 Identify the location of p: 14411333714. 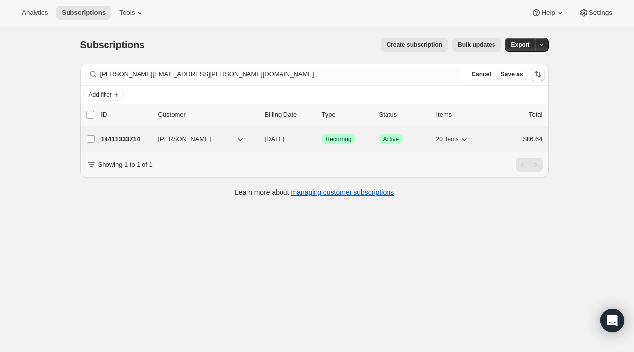
(126, 139).